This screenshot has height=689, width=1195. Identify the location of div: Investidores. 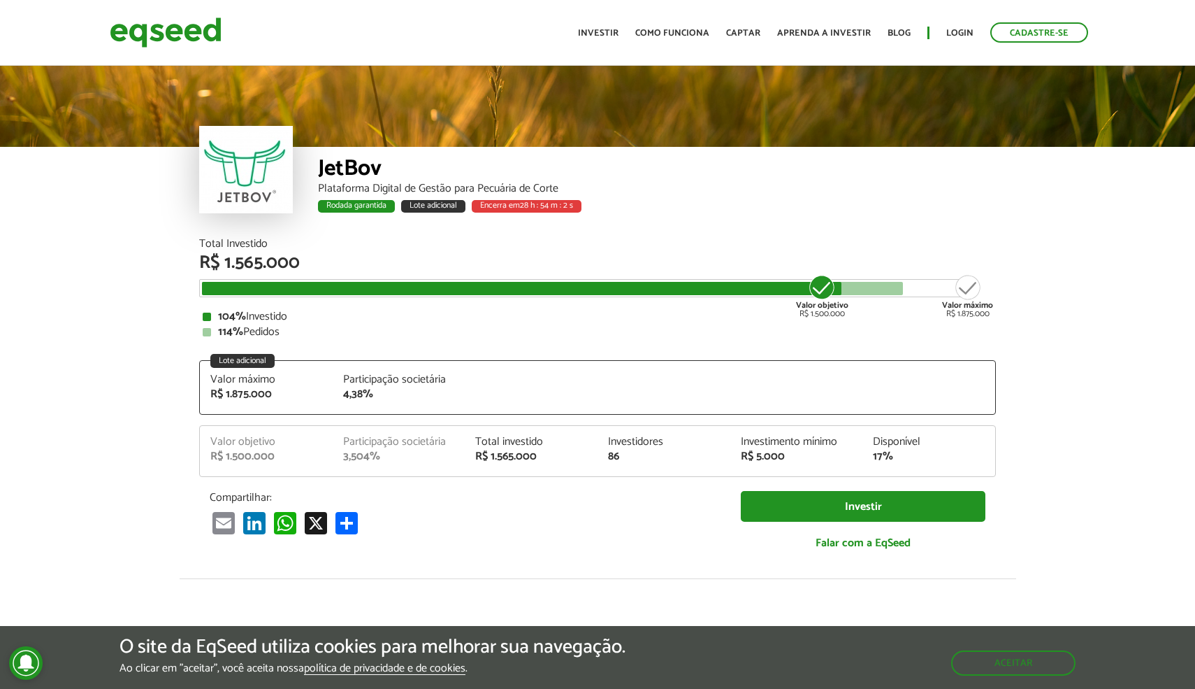
(664, 442).